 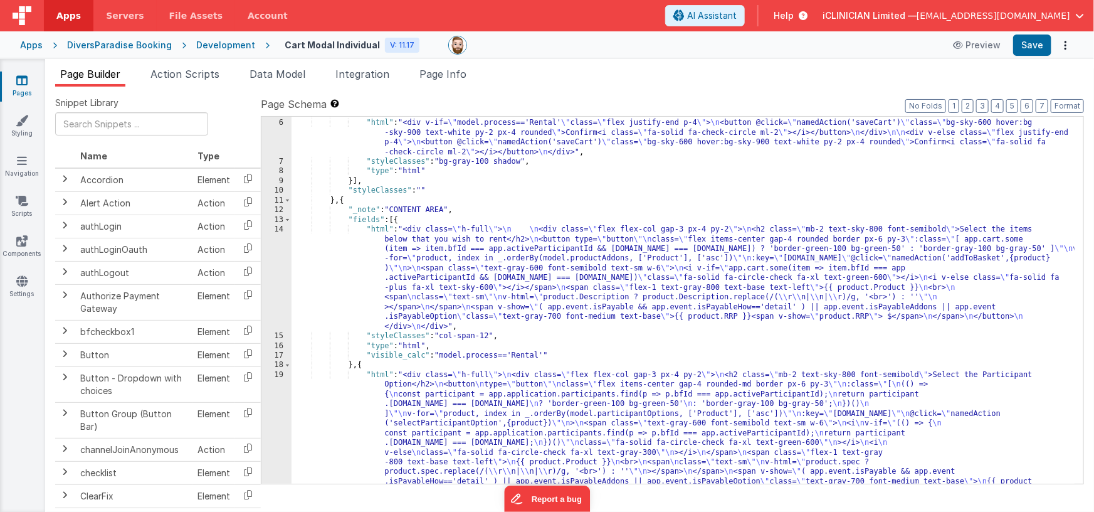 I want to click on div: 12, so click(x=277, y=209).